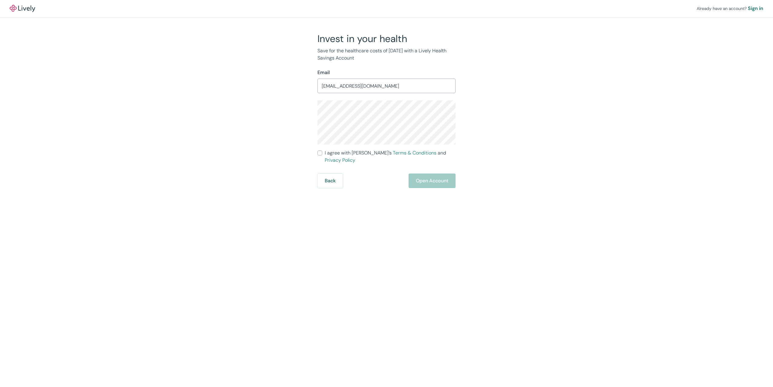 The height and width of the screenshot is (387, 773). What do you see at coordinates (755, 8) in the screenshot?
I see `a: Sign in` at bounding box center [755, 8].